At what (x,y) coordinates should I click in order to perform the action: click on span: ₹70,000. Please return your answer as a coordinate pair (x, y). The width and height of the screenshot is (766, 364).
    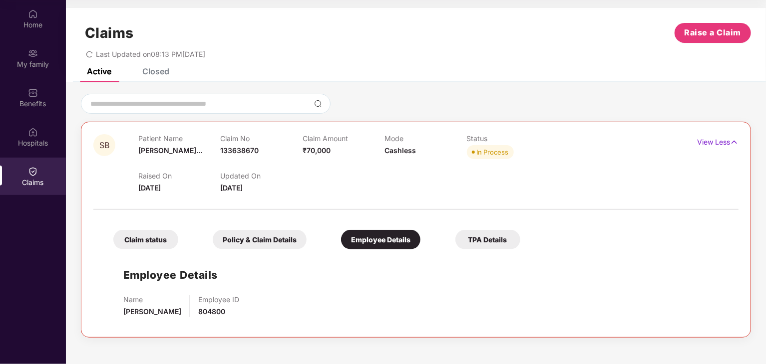
    Looking at the image, I should click on (316, 150).